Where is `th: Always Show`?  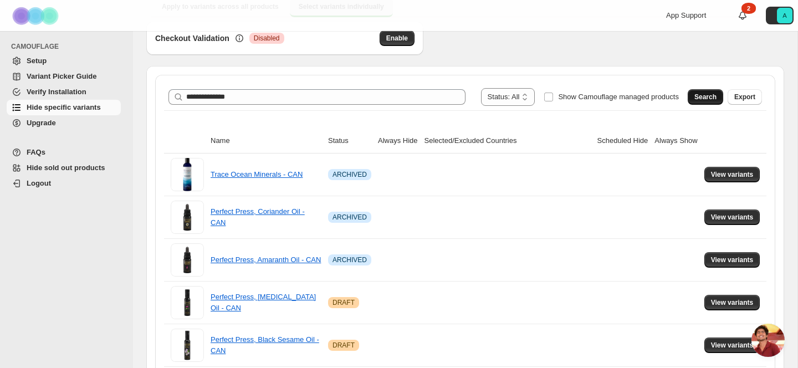 th: Always Show is located at coordinates (676, 141).